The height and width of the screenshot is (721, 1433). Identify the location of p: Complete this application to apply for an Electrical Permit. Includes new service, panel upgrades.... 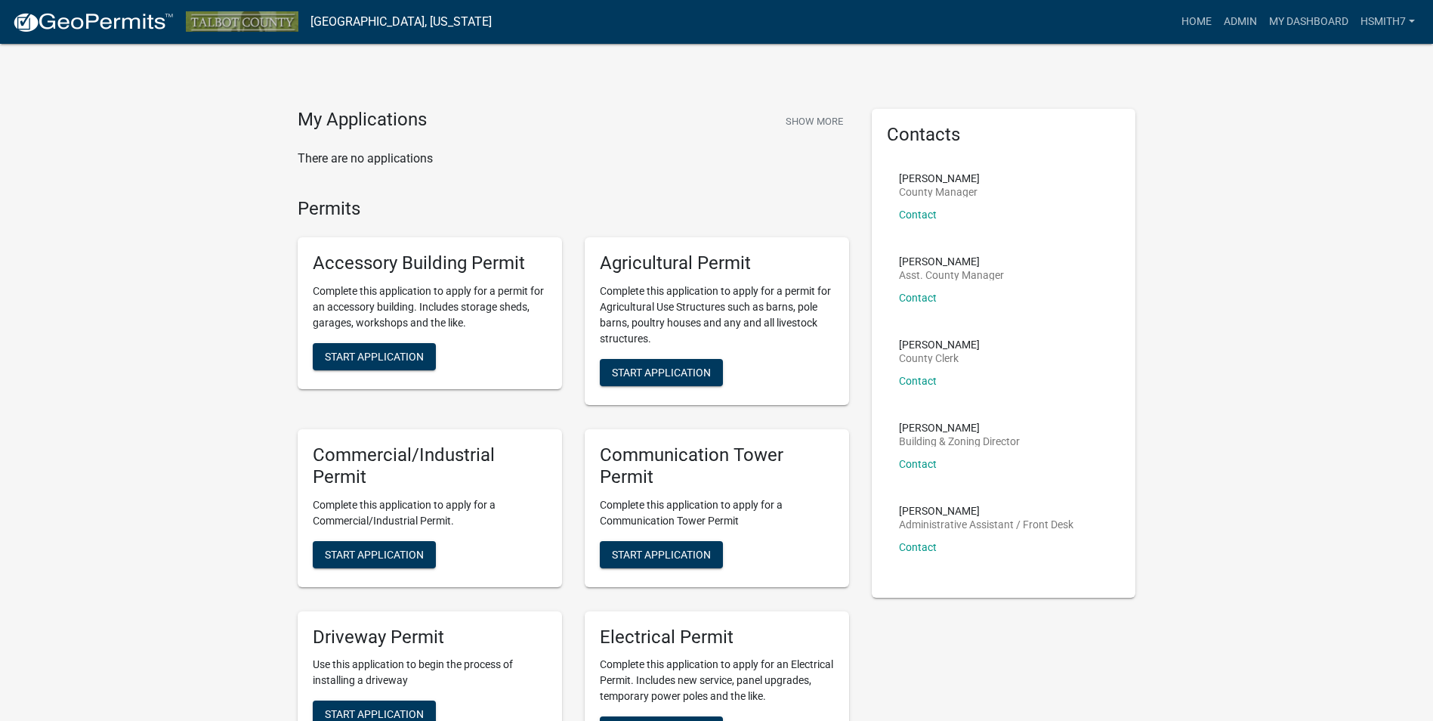
(717, 680).